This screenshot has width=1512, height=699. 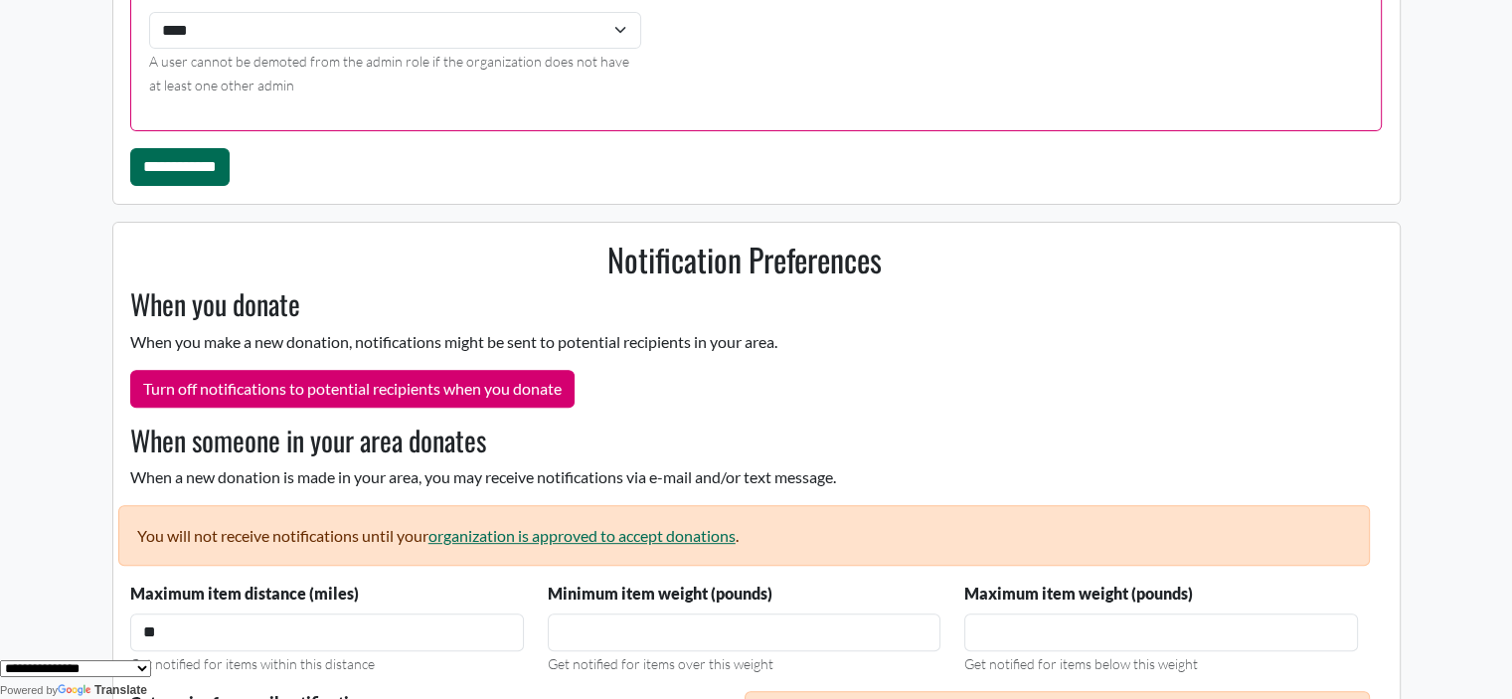 I want to click on label: Maximum item distance (miles), so click(x=245, y=594).